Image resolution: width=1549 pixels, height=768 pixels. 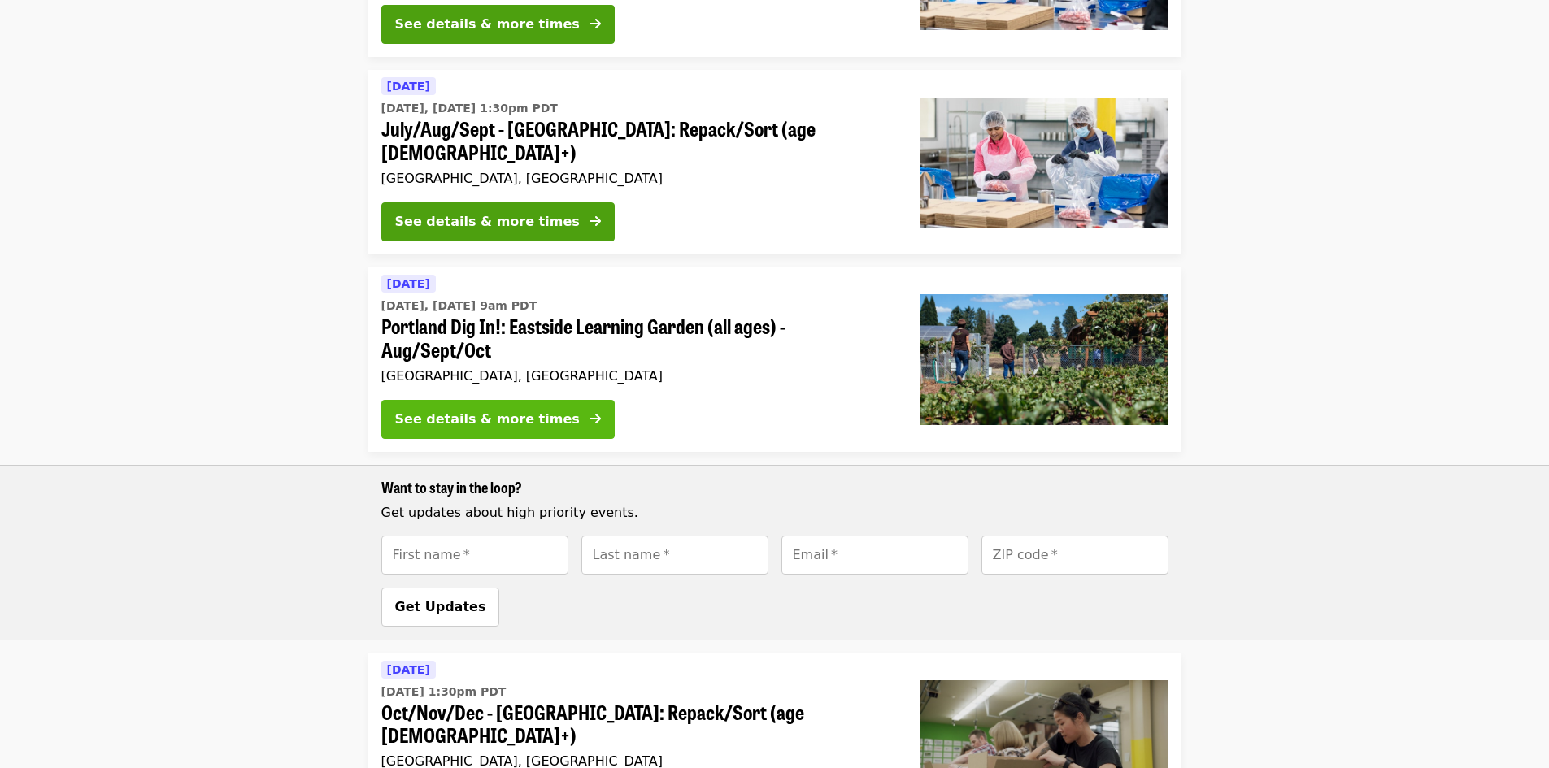 I want to click on span: Portland Dig In!: Eastside Learning Garden (all ages) - Aug/Sept/Oct, so click(x=638, y=338).